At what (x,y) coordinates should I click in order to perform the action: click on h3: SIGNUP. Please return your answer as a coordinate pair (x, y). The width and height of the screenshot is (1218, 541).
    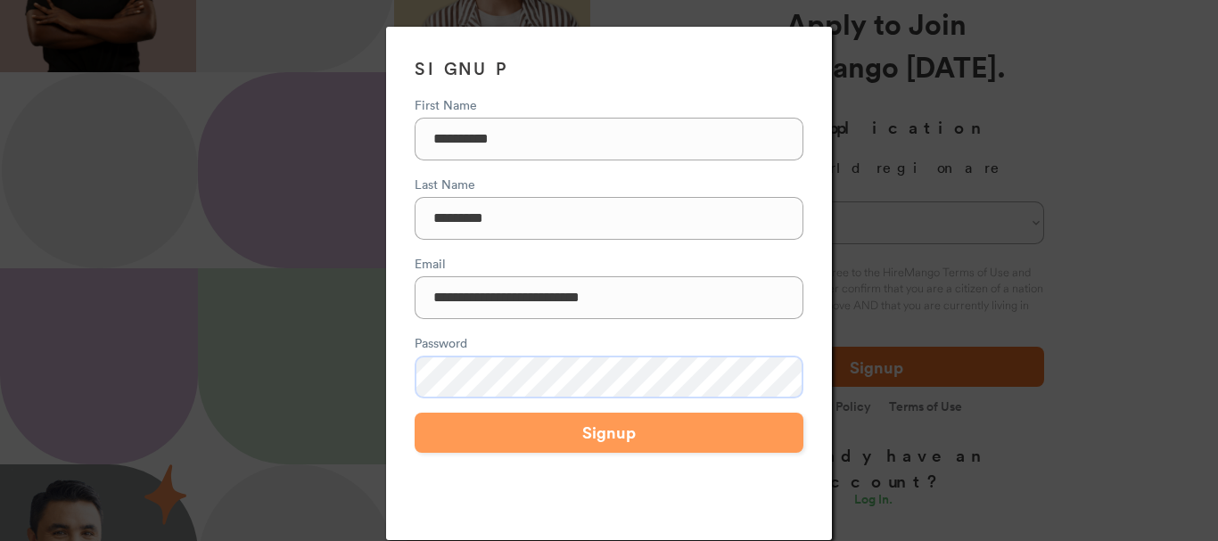
    Looking at the image, I should click on (609, 68).